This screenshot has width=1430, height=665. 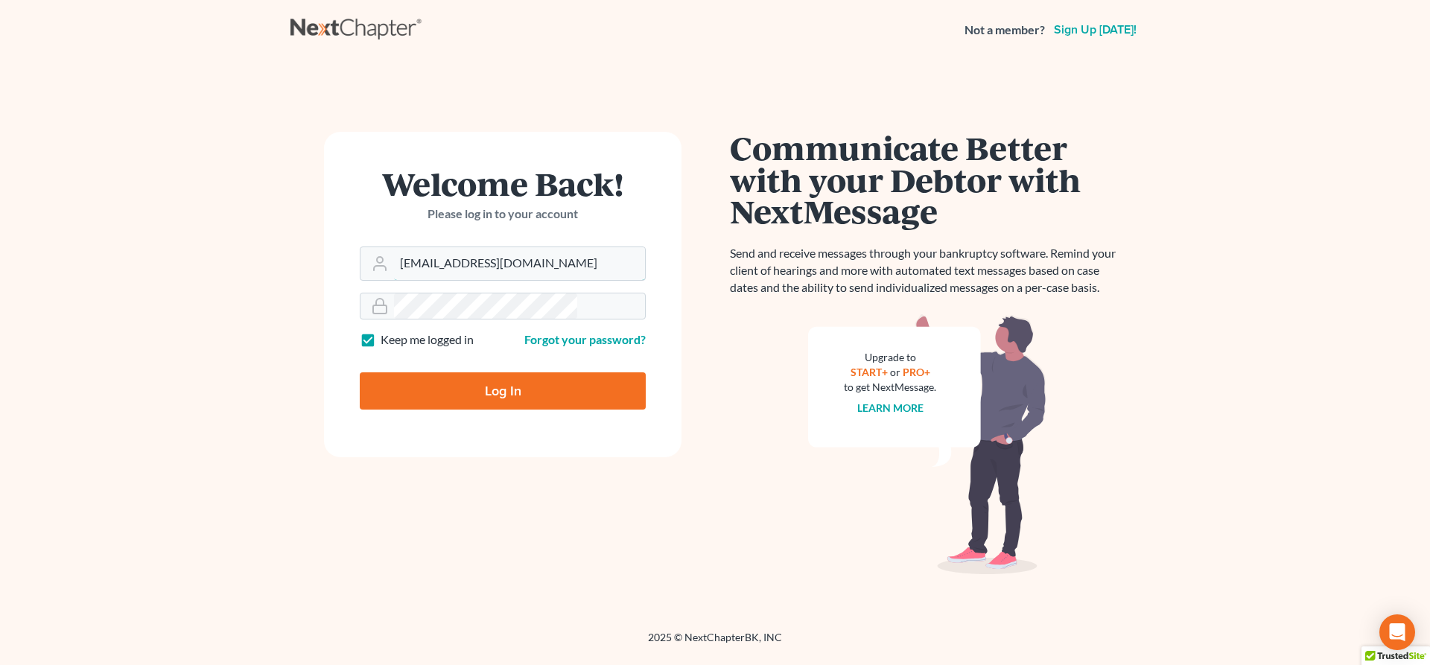 What do you see at coordinates (715, 644) in the screenshot?
I see `div: 2025 © NextChapterBK, INC` at bounding box center [715, 644].